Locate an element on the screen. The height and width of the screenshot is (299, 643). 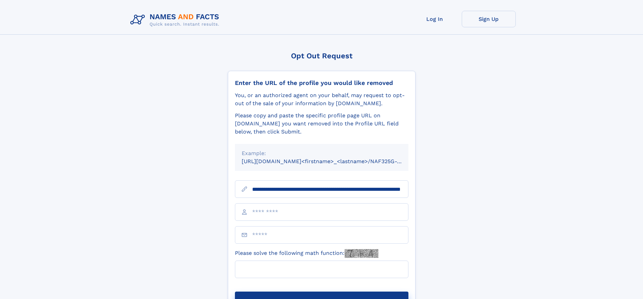
a: Sign Up is located at coordinates (489, 19).